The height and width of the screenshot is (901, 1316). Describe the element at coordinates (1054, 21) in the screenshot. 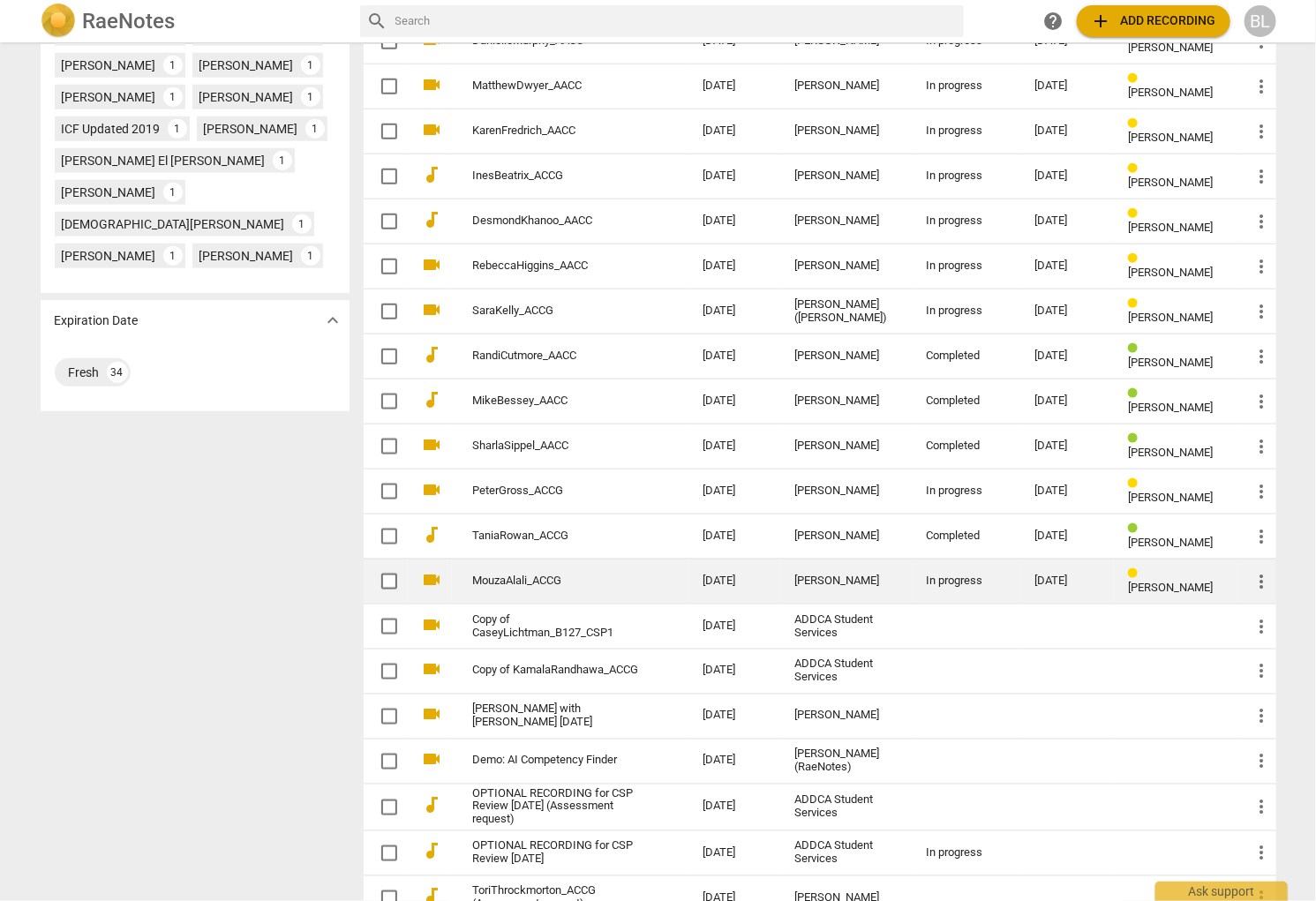

I see `a: Help` at that location.